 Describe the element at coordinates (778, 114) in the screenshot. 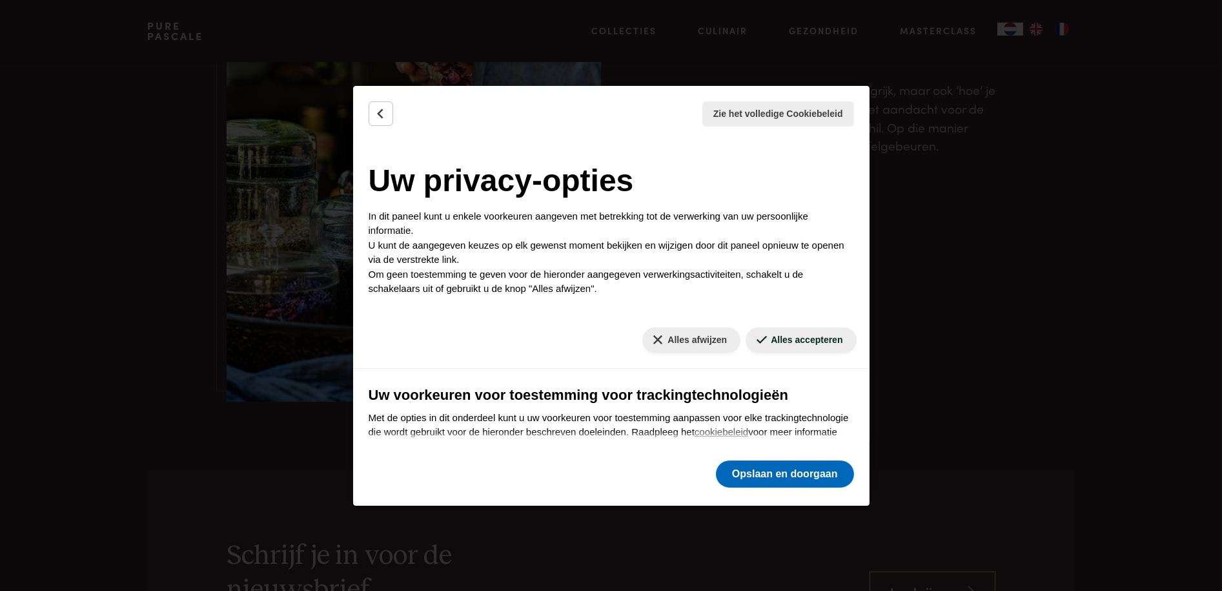

I see `span: Zie het volledige Cookiebeleid` at that location.